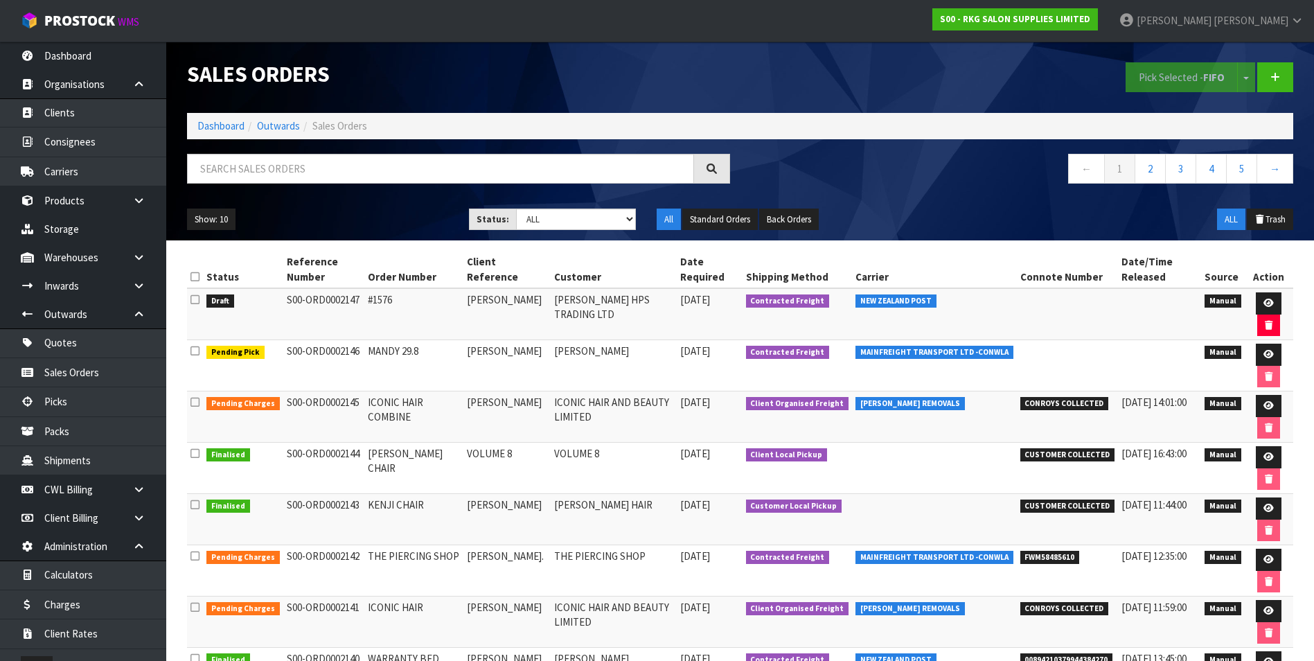 This screenshot has width=1314, height=661. Describe the element at coordinates (1269, 269) in the screenshot. I see `th: Action` at that location.